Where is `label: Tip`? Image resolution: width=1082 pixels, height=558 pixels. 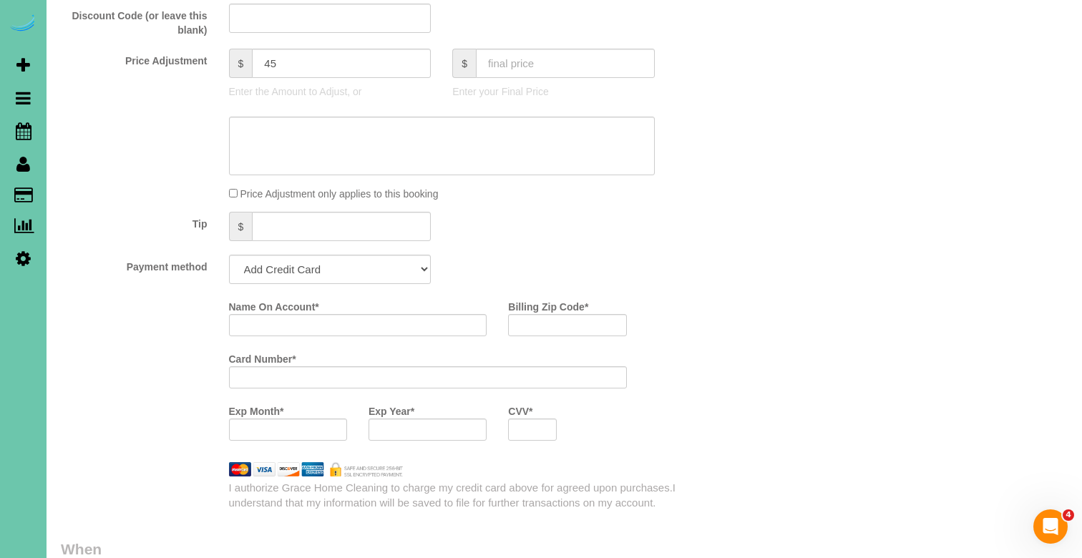
label: Tip is located at coordinates (134, 221).